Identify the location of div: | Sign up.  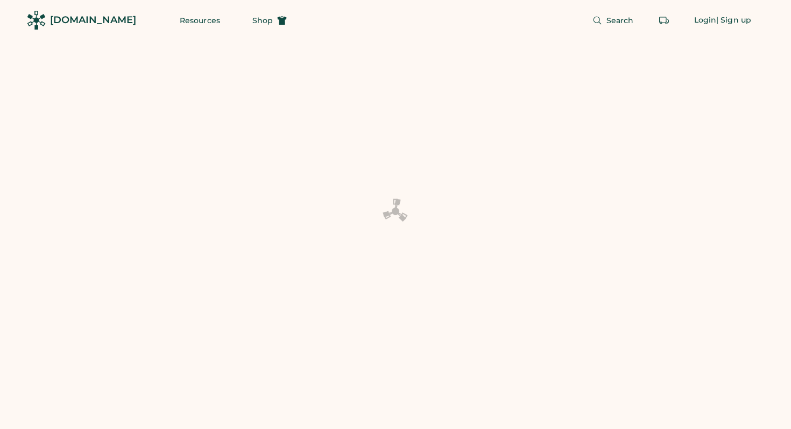
(733, 20).